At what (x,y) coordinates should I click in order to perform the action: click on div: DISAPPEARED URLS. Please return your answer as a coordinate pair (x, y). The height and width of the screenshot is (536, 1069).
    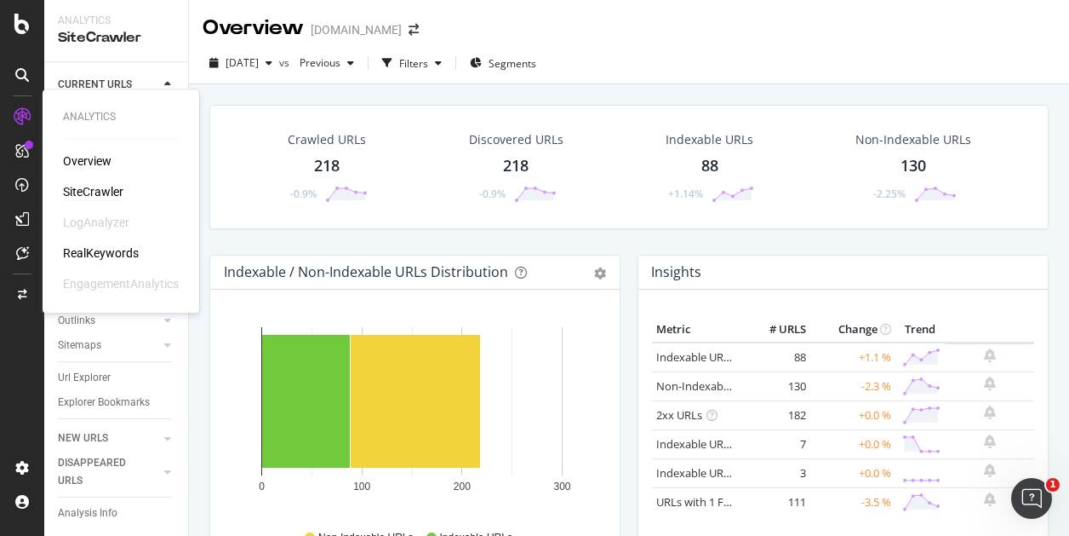
    Looking at the image, I should click on (100, 472).